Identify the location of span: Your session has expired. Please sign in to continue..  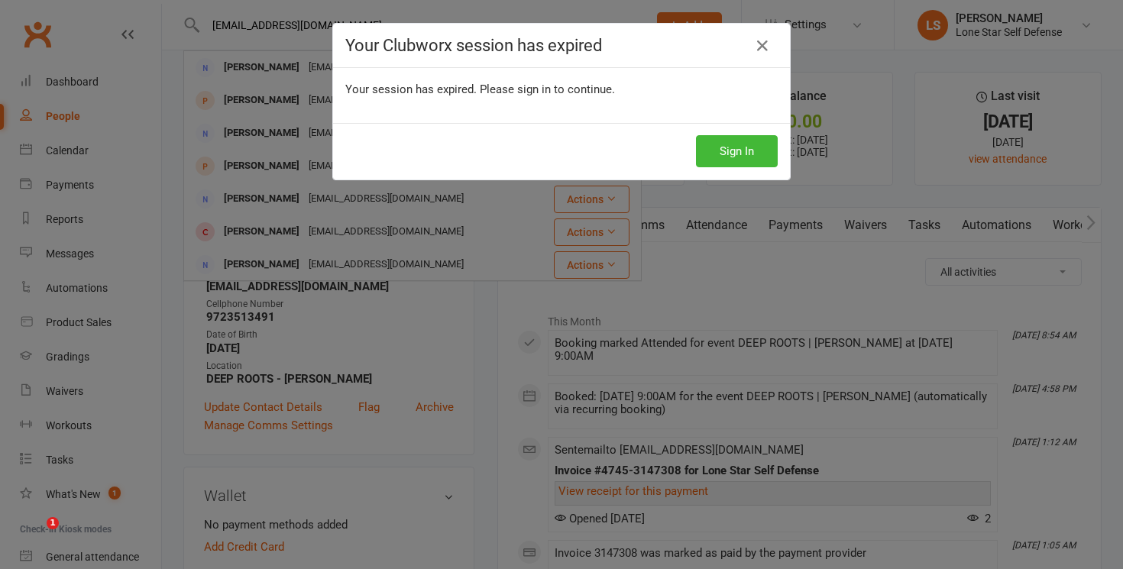
(480, 89).